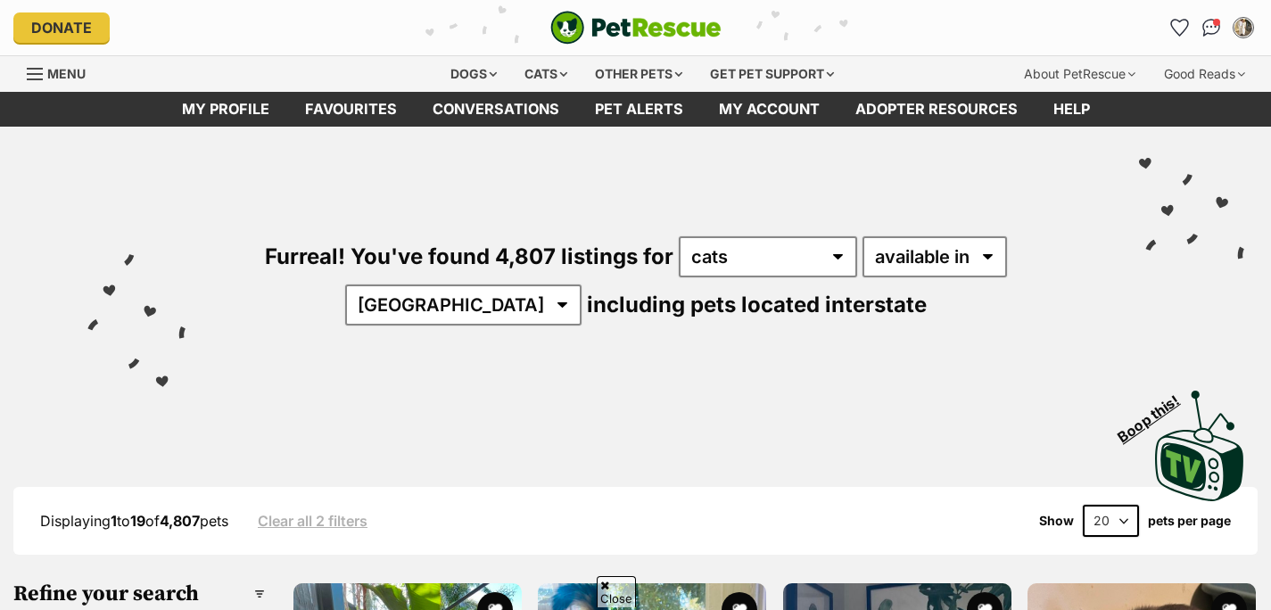  What do you see at coordinates (469, 256) in the screenshot?
I see `span: Furreal! You've found 4,807 listings for` at bounding box center [469, 256].